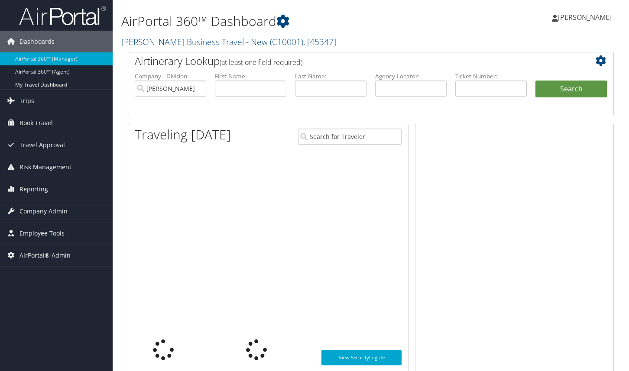 This screenshot has width=629, height=371. Describe the element at coordinates (45, 256) in the screenshot. I see `span: AirPortal® Admin` at that location.